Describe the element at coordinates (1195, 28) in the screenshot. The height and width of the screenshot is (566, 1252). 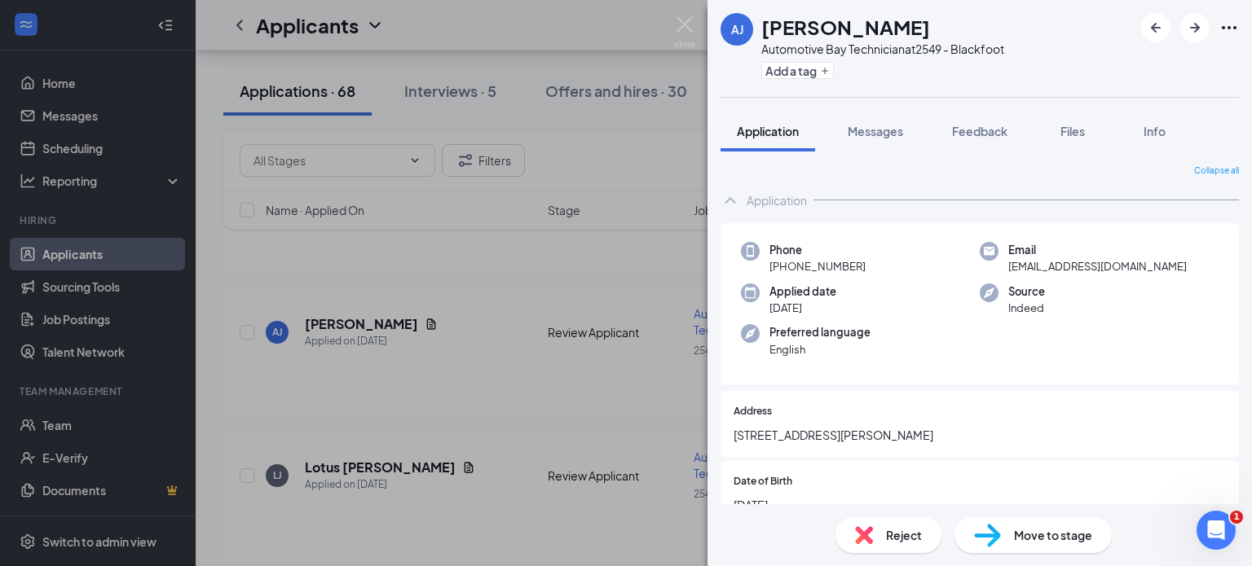
I see `button: ArrowRight` at that location.